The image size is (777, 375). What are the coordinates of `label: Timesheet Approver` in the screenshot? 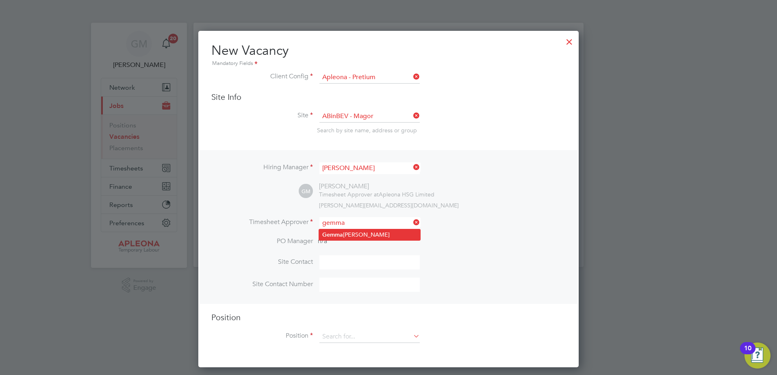 It's located at (262, 222).